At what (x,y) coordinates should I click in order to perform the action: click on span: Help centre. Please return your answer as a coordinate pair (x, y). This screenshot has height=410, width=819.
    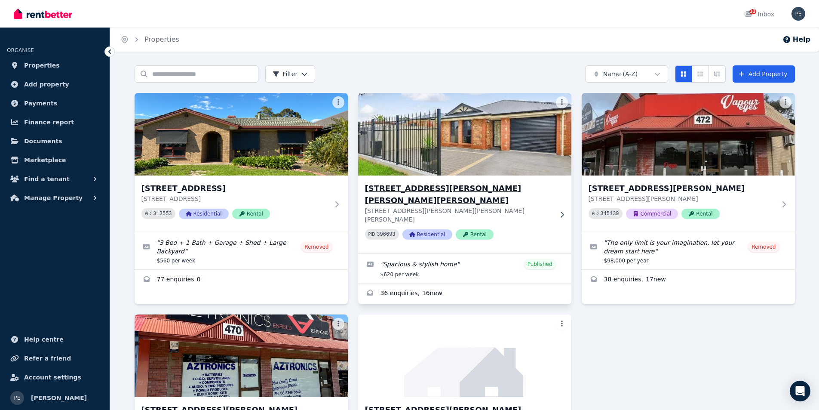
    Looking at the image, I should click on (44, 339).